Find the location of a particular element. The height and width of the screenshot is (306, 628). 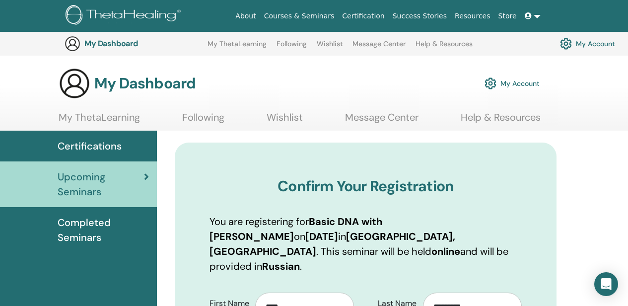

a: Certification is located at coordinates (363, 16).